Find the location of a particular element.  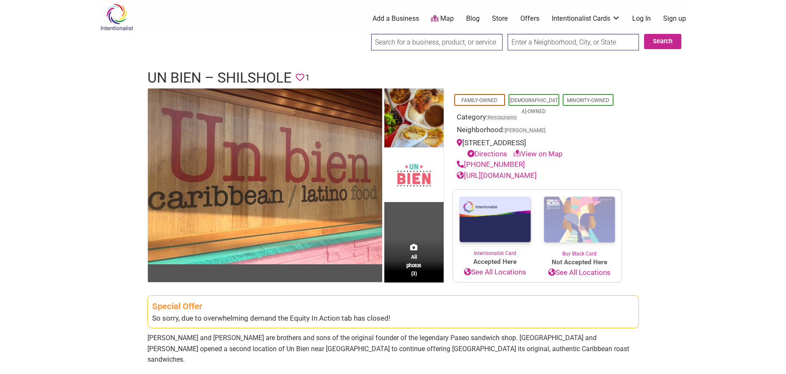

div: Neighborhood: is located at coordinates (537, 131).